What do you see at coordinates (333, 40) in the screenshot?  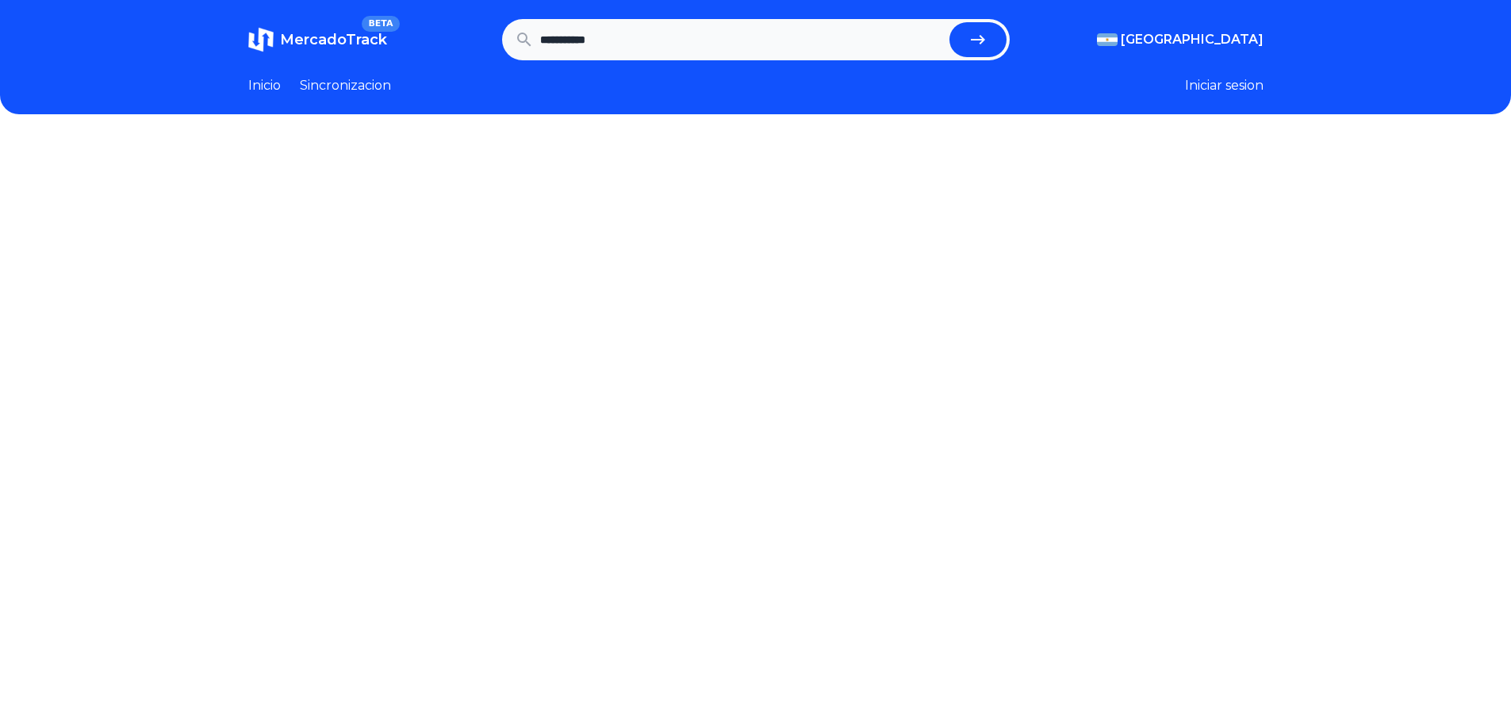 I see `span: MercadoTrack` at bounding box center [333, 40].